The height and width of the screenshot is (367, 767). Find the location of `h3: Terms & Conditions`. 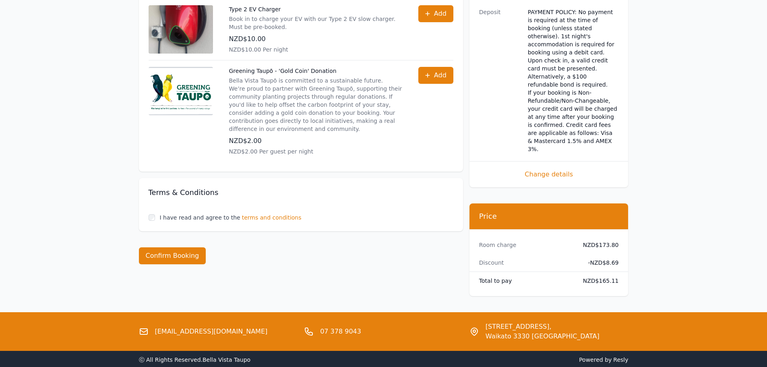

h3: Terms & Conditions is located at coordinates (301, 192).